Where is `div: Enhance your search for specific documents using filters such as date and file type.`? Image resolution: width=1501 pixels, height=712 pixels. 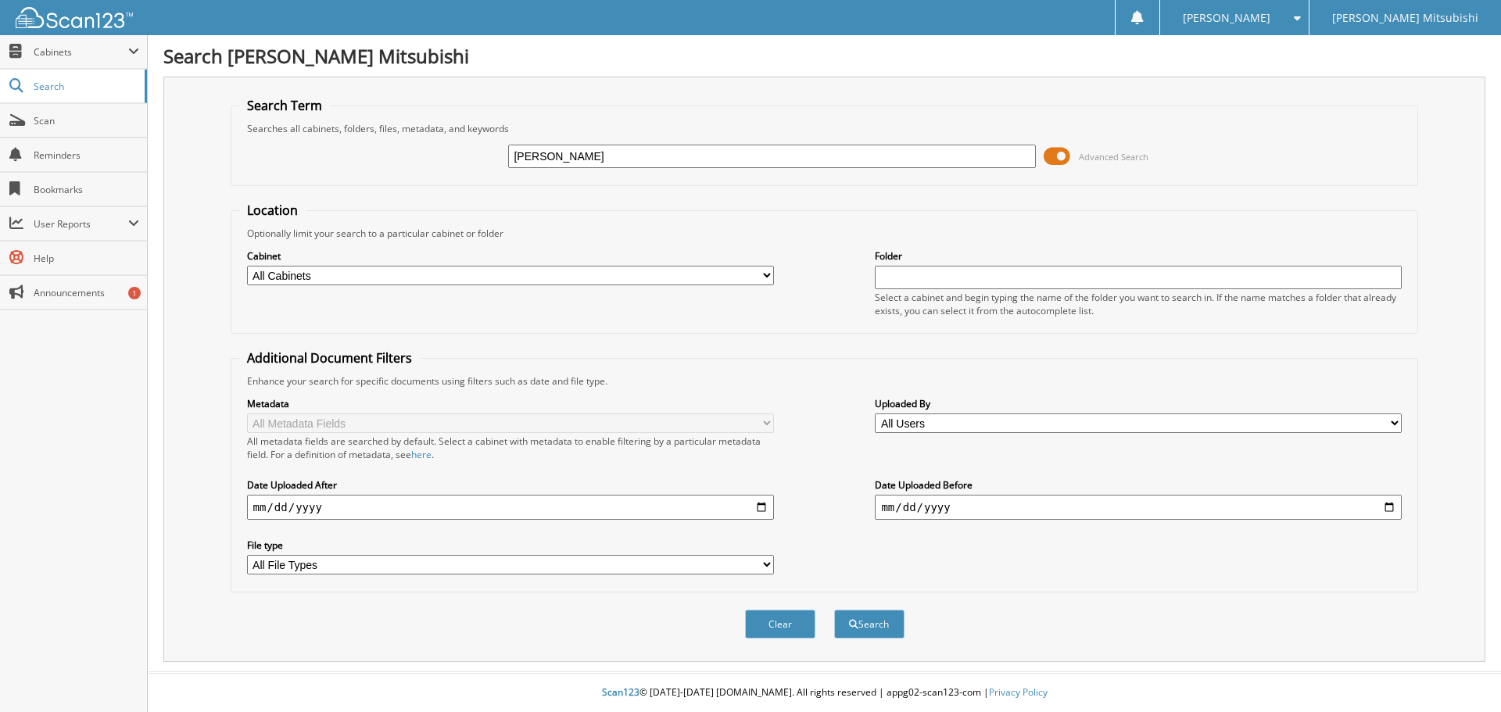 div: Enhance your search for specific documents using filters such as date and file type. is located at coordinates (825, 381).